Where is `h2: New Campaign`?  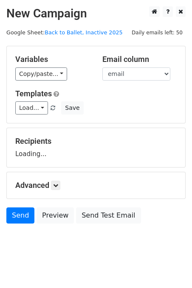
h2: New Campaign is located at coordinates (96, 14).